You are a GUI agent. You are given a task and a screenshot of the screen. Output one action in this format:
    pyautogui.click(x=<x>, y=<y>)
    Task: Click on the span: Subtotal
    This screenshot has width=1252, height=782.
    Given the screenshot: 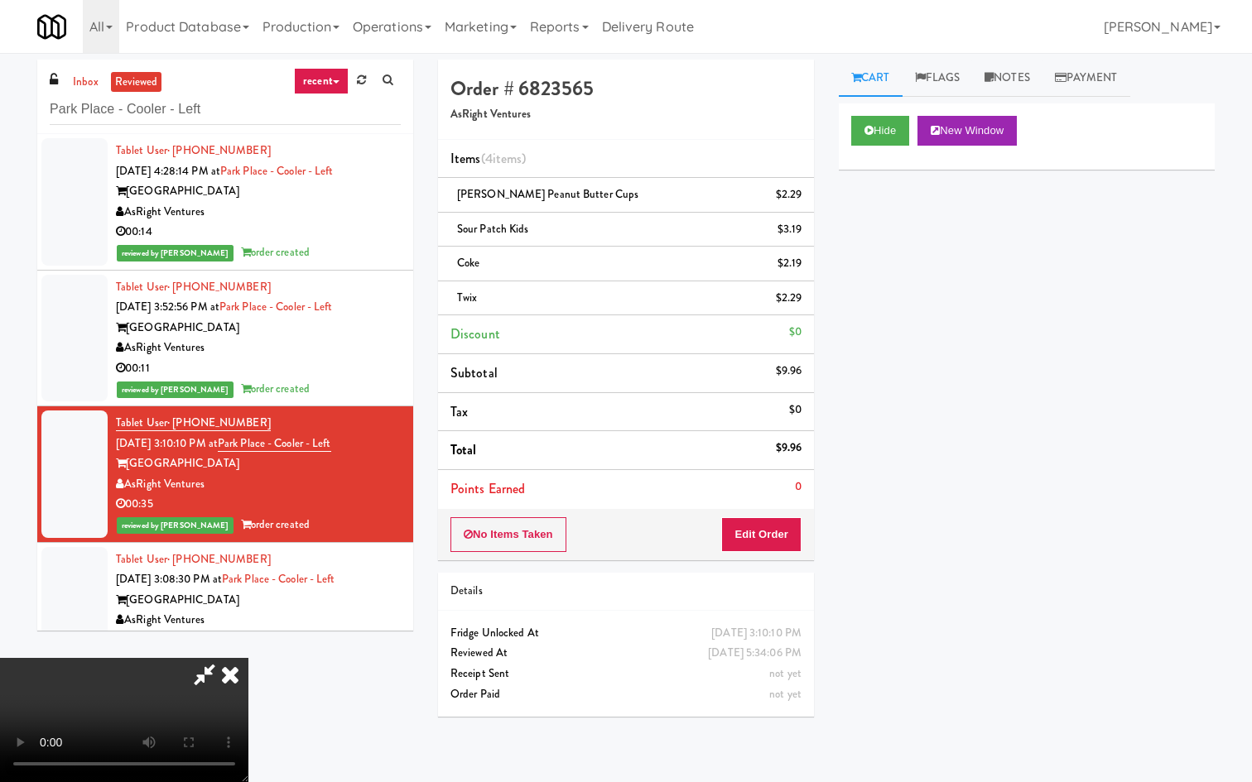 What is the action you would take?
    pyautogui.click(x=473, y=372)
    